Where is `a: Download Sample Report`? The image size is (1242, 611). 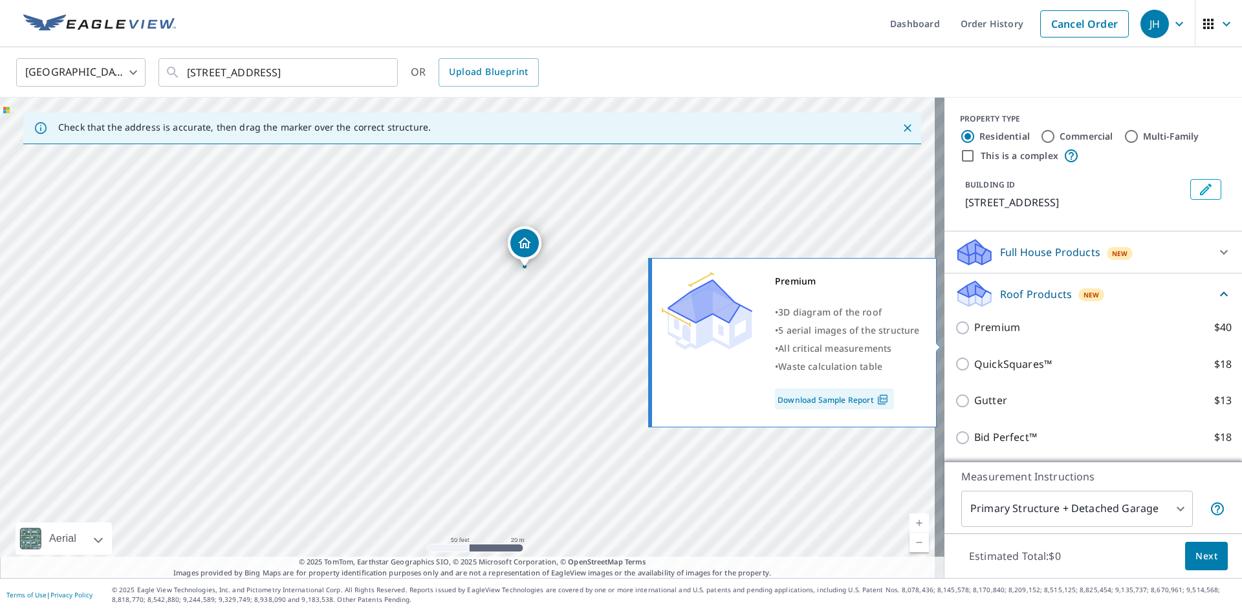 a: Download Sample Report is located at coordinates (835, 399).